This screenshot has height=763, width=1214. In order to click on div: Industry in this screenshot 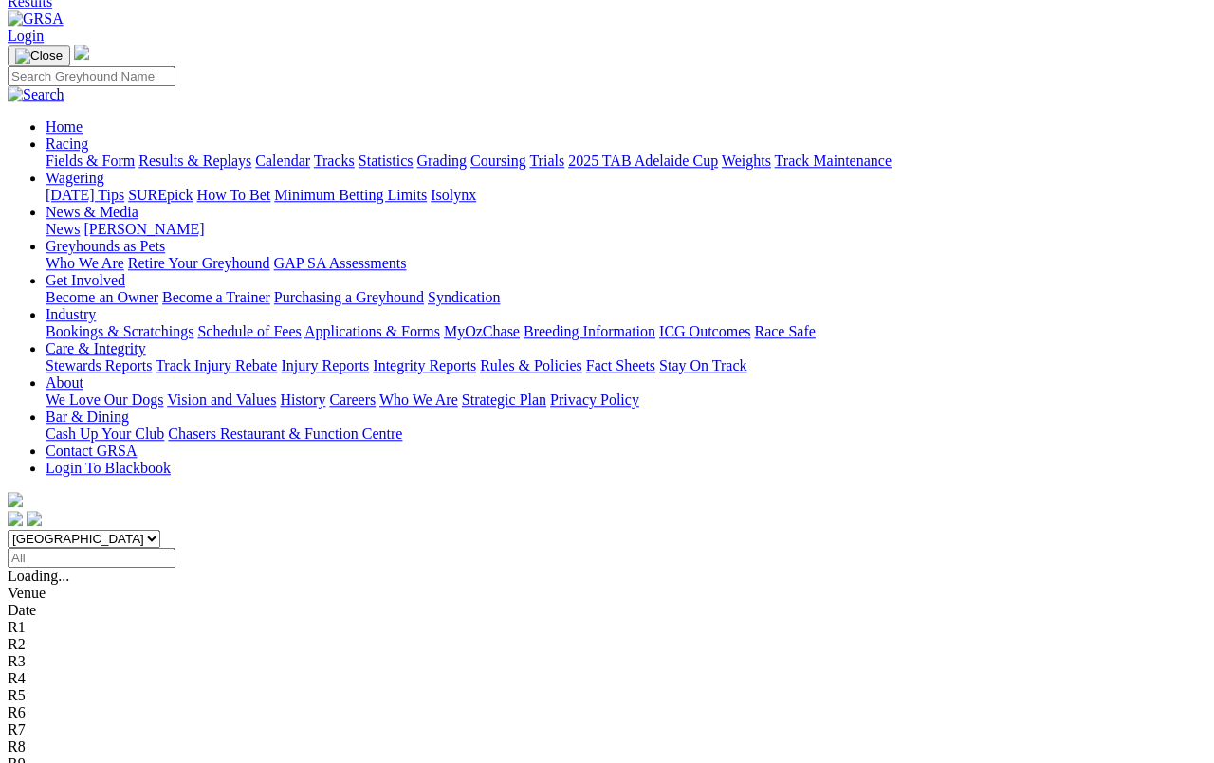, I will do `click(626, 332)`.